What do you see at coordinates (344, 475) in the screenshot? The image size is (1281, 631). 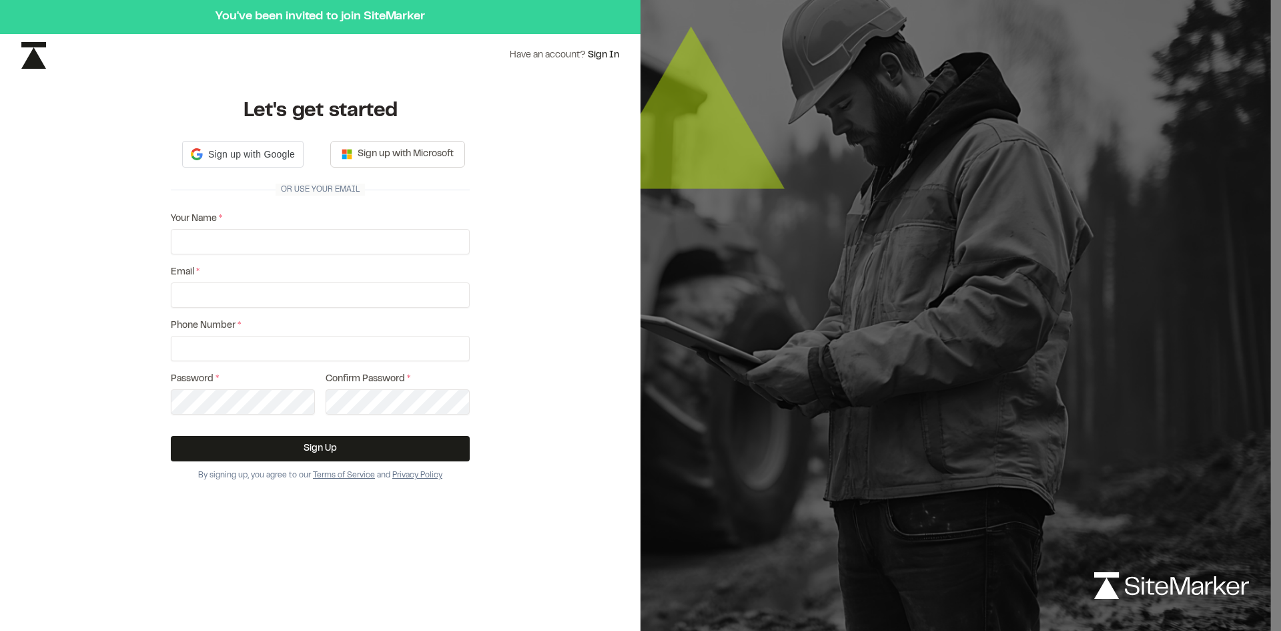 I see `button: Terms of Service` at bounding box center [344, 475].